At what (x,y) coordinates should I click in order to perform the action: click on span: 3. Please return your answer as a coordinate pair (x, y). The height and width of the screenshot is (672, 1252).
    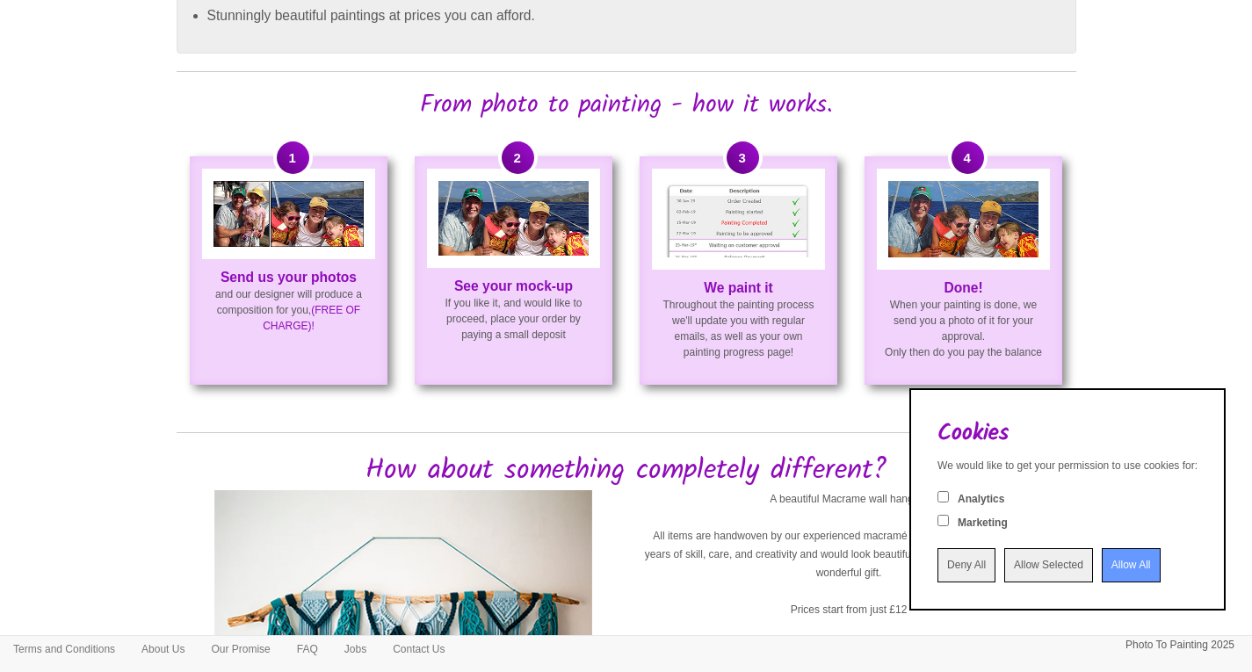
    Looking at the image, I should click on (742, 157).